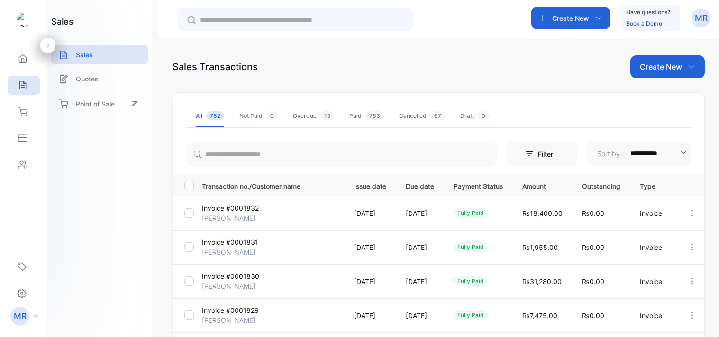  I want to click on button: Sort by, so click(639, 153).